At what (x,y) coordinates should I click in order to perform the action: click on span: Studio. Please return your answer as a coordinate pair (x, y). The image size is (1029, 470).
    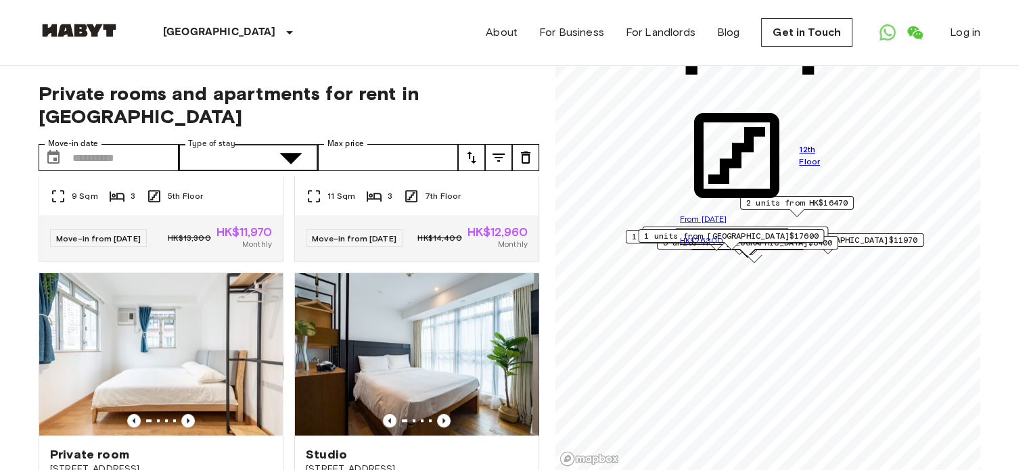
    Looking at the image, I should click on (326, 454).